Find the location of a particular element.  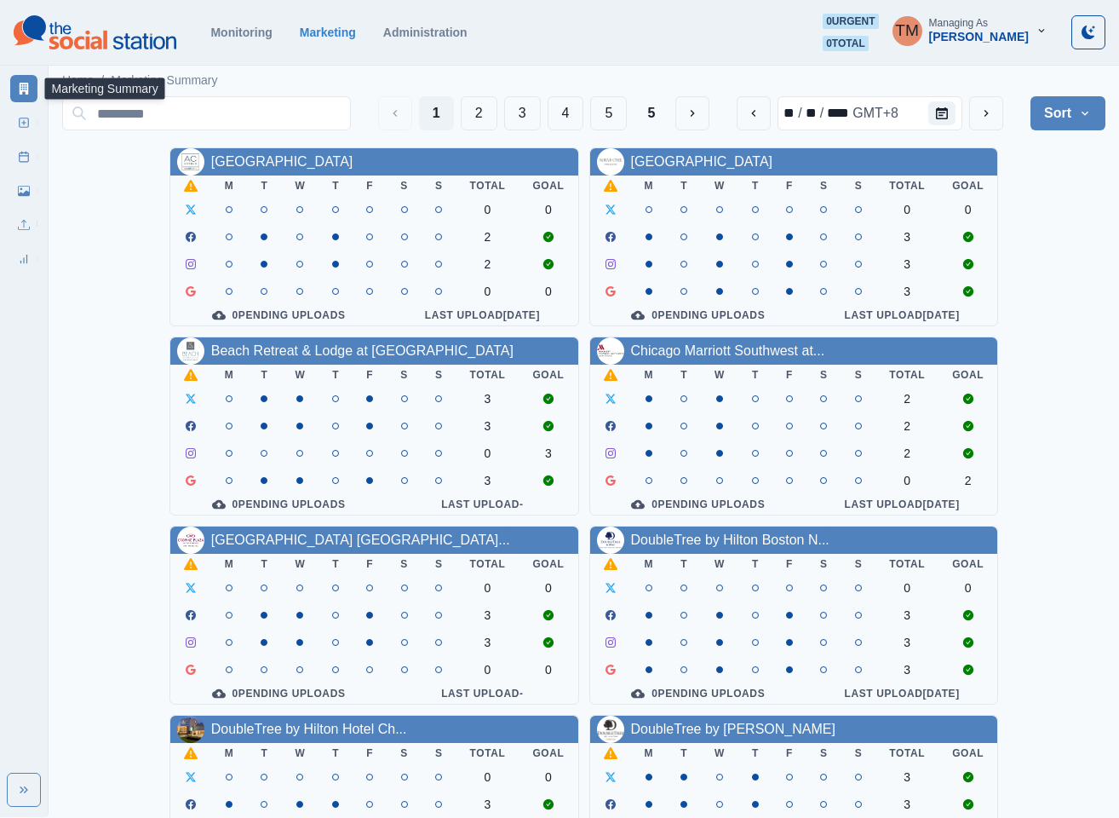

img: logoTextSVG.62801f218bc96a9b266caa72a09eb111.svg is located at coordinates (95, 32).